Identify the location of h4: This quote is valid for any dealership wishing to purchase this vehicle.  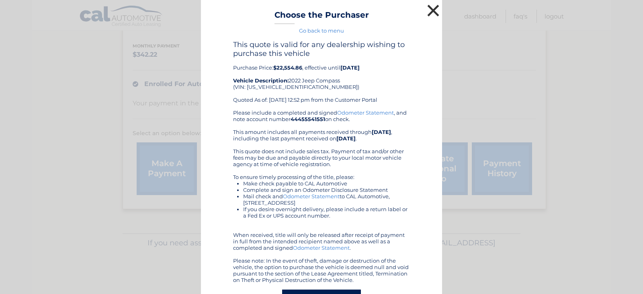
(322, 49).